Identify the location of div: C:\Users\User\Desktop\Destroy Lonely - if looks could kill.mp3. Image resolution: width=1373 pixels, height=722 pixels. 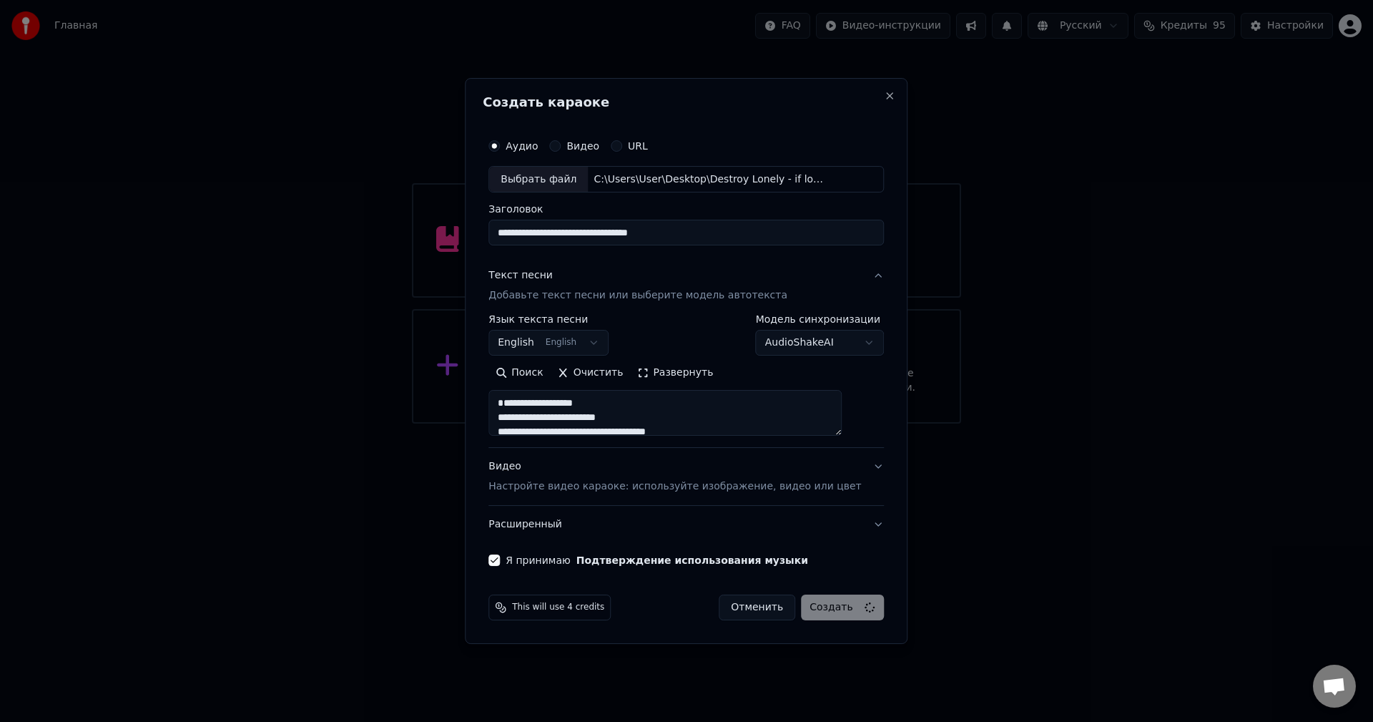
(710, 180).